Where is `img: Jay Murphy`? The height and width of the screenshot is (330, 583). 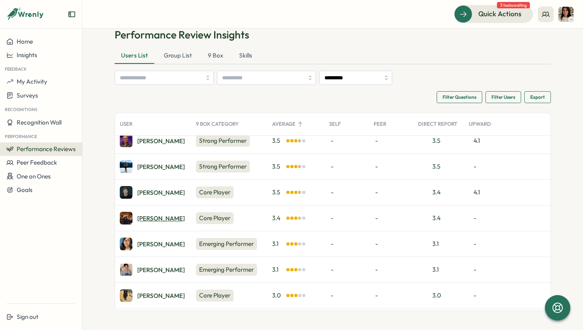 img: Jay Murphy is located at coordinates (126, 296).